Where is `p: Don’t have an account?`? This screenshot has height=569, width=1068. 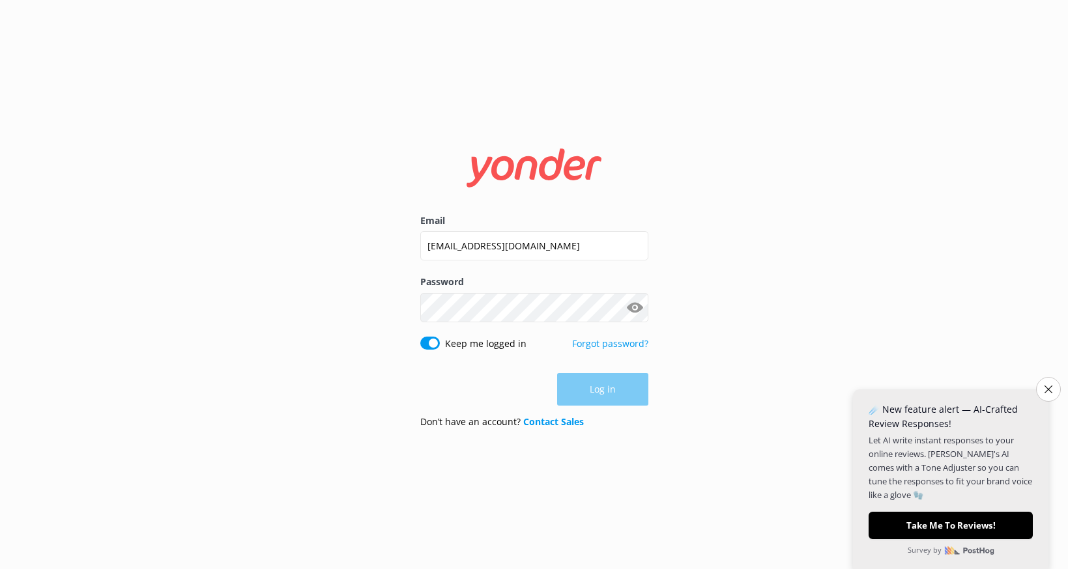 p: Don’t have an account? is located at coordinates (502, 422).